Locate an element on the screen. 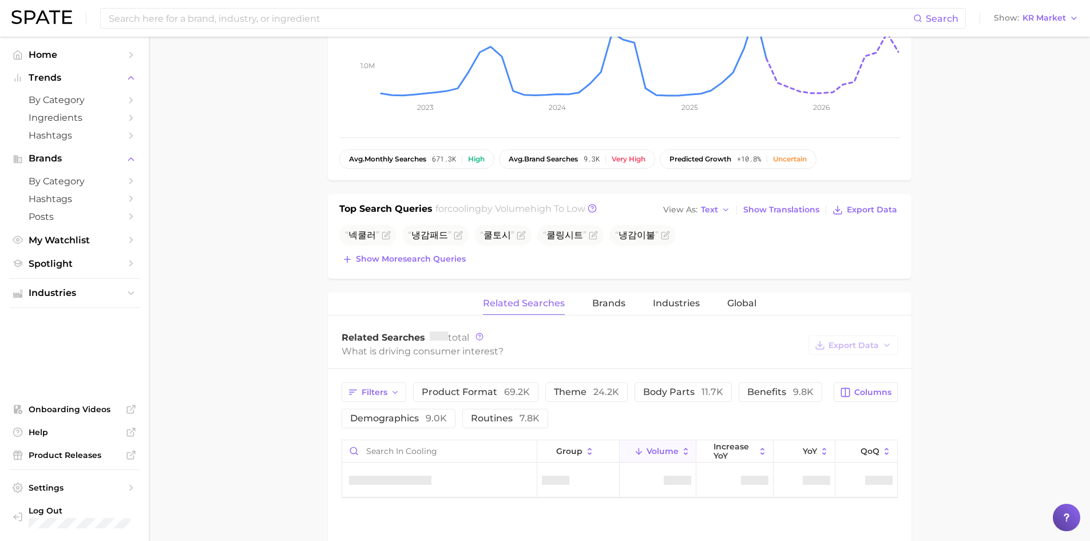 Image resolution: width=1090 pixels, height=541 pixels. button: Show moresearch queries is located at coordinates (404, 259).